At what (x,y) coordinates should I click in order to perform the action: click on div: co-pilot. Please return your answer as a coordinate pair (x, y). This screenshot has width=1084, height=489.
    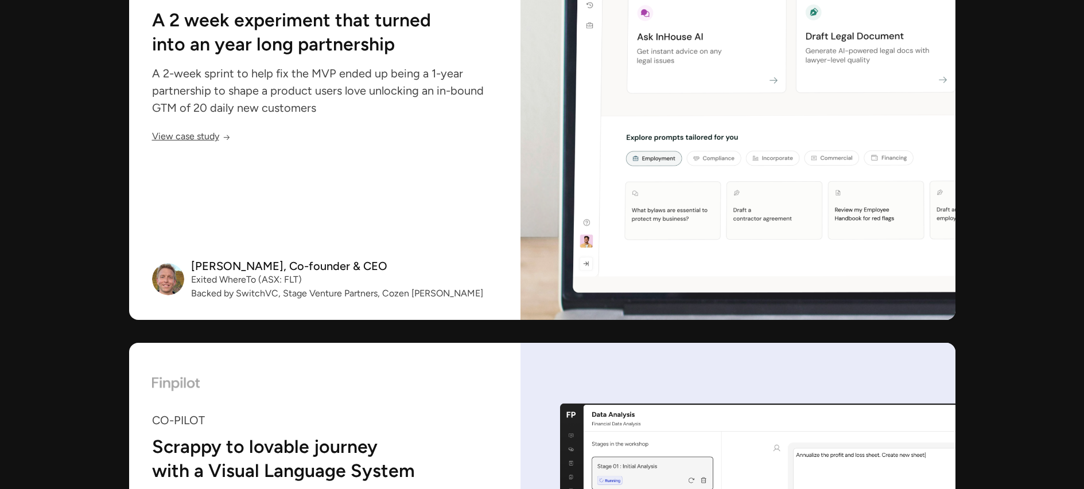
    Looking at the image, I should click on (325, 420).